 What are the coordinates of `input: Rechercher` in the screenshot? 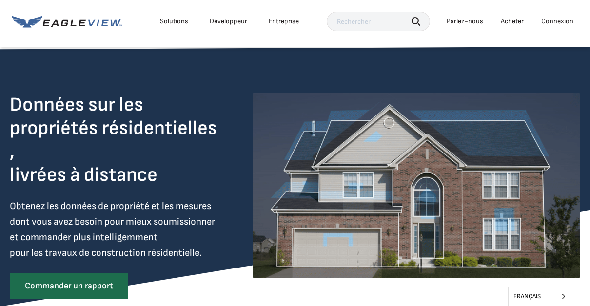 It's located at (378, 21).